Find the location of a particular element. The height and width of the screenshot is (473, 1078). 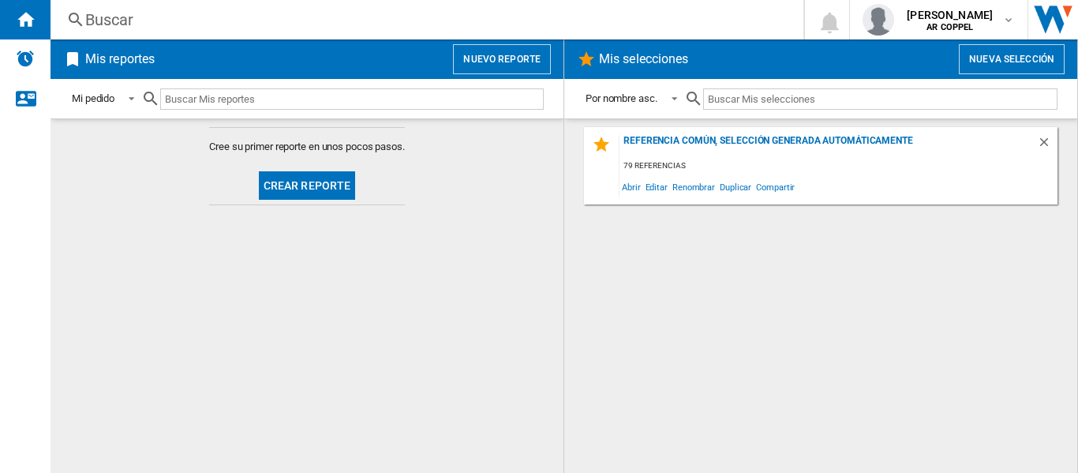

h2: Mis selecciones is located at coordinates (644, 59).